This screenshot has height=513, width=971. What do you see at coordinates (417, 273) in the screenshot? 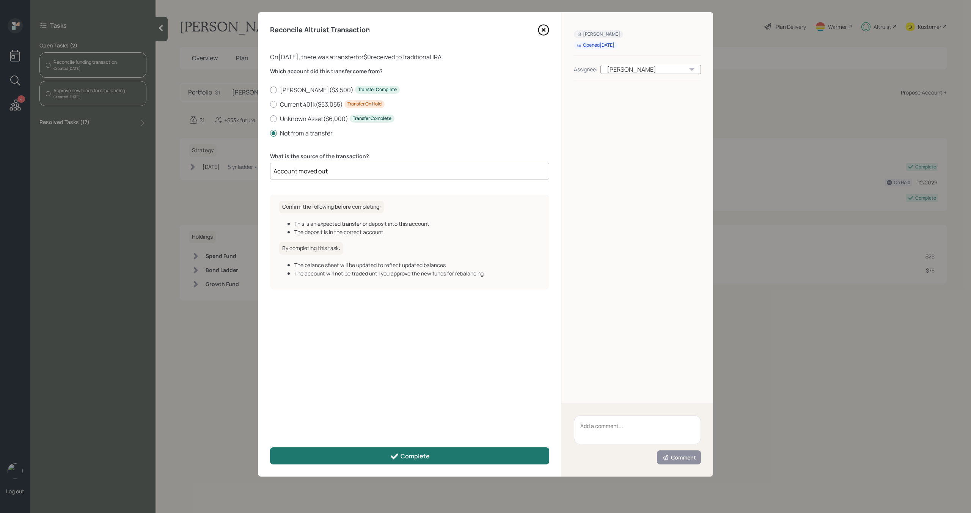
I see `div: The account will not be traded until you approve the new funds for rebalancing` at bounding box center [417, 273].